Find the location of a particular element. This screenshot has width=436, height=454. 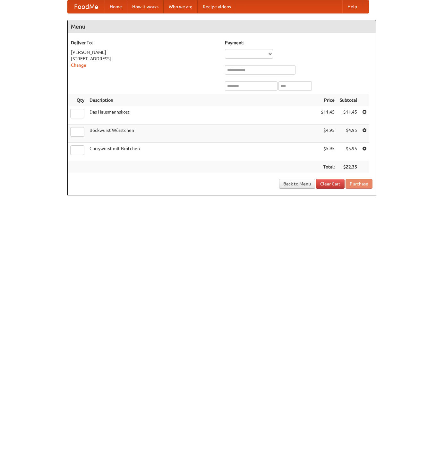

a: Help is located at coordinates (352, 7).